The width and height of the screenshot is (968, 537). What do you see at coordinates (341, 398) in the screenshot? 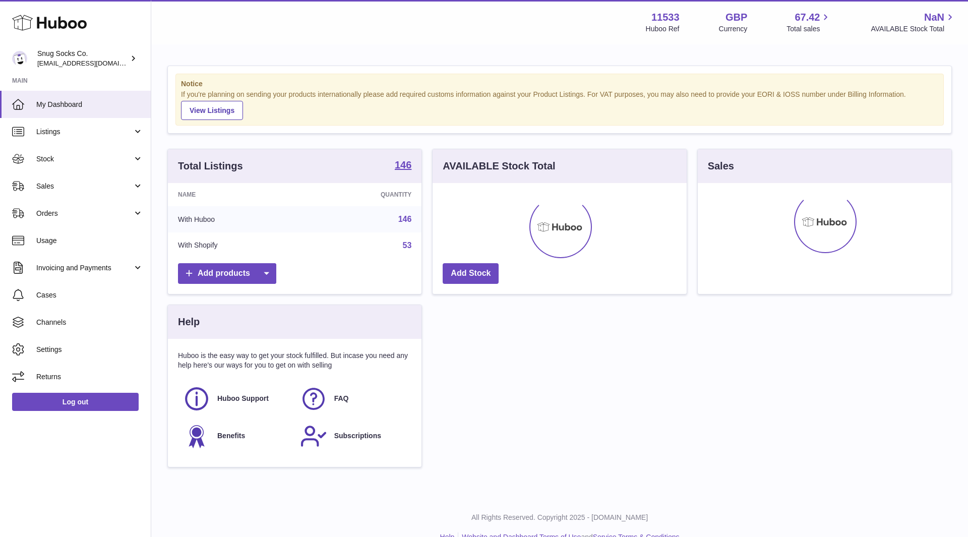
I see `span: FAQ` at bounding box center [341, 398].